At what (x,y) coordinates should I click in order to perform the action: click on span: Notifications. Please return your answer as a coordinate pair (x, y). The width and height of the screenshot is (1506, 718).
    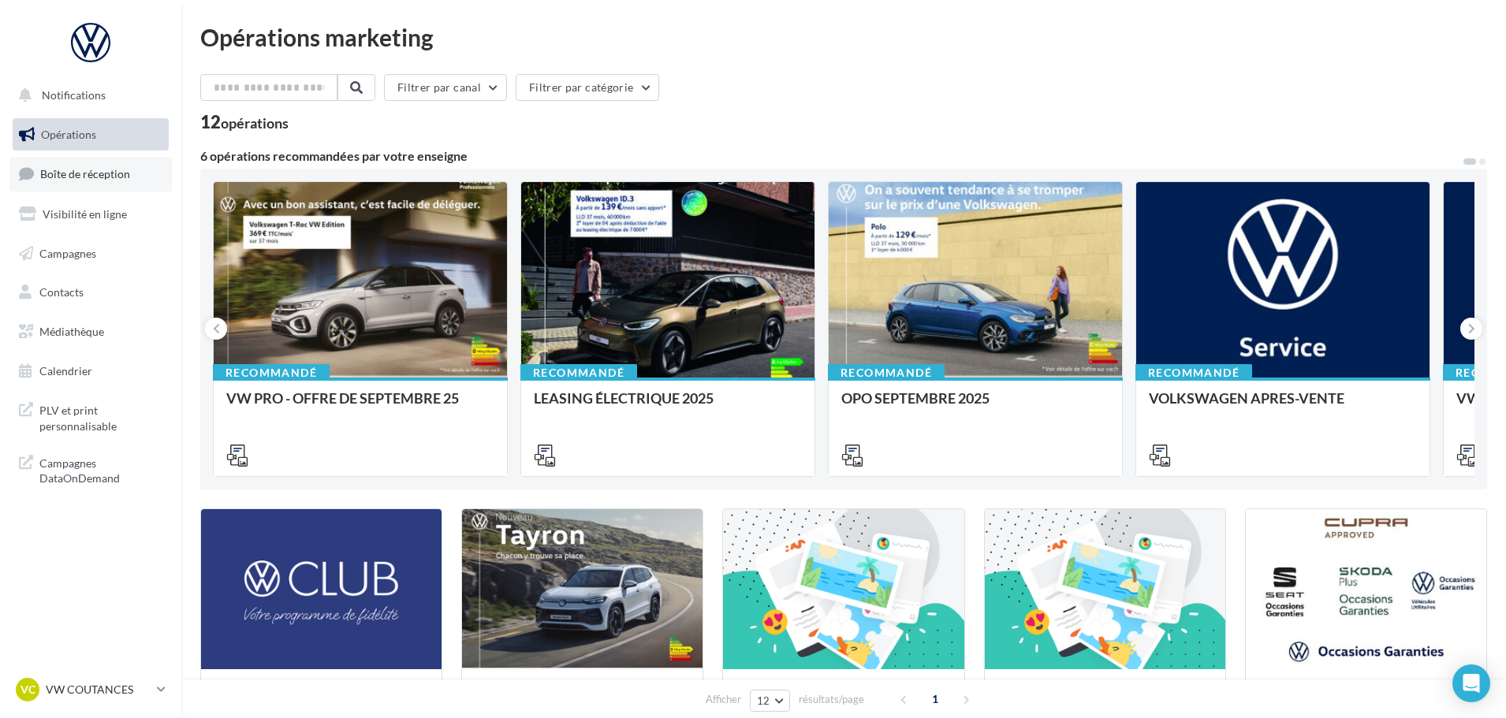
    Looking at the image, I should click on (73, 95).